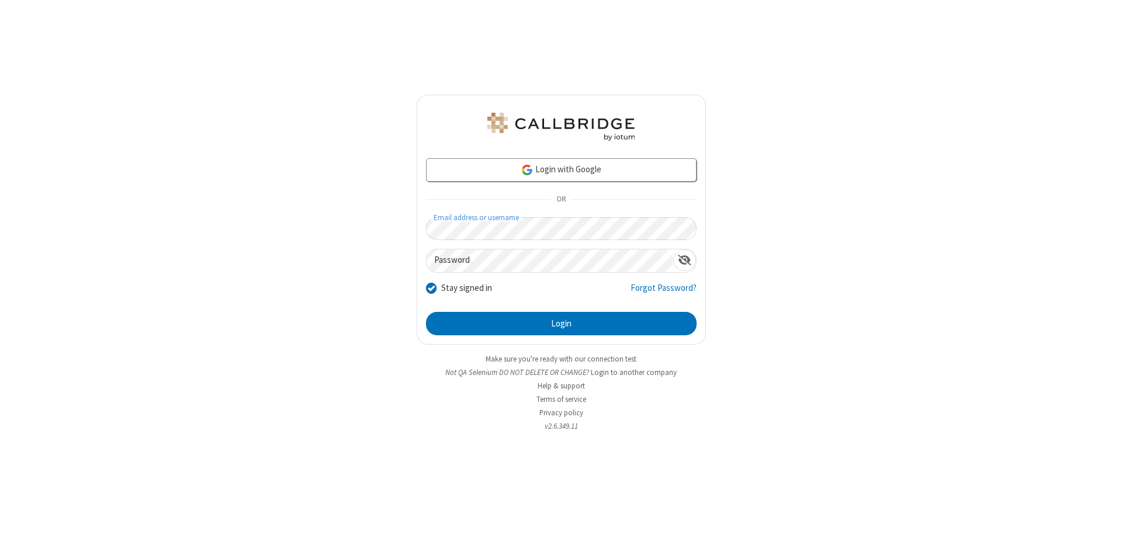  Describe the element at coordinates (561, 372) in the screenshot. I see `li: Not QA Selenium DO NOT DELETE OR CHANGE?` at that location.